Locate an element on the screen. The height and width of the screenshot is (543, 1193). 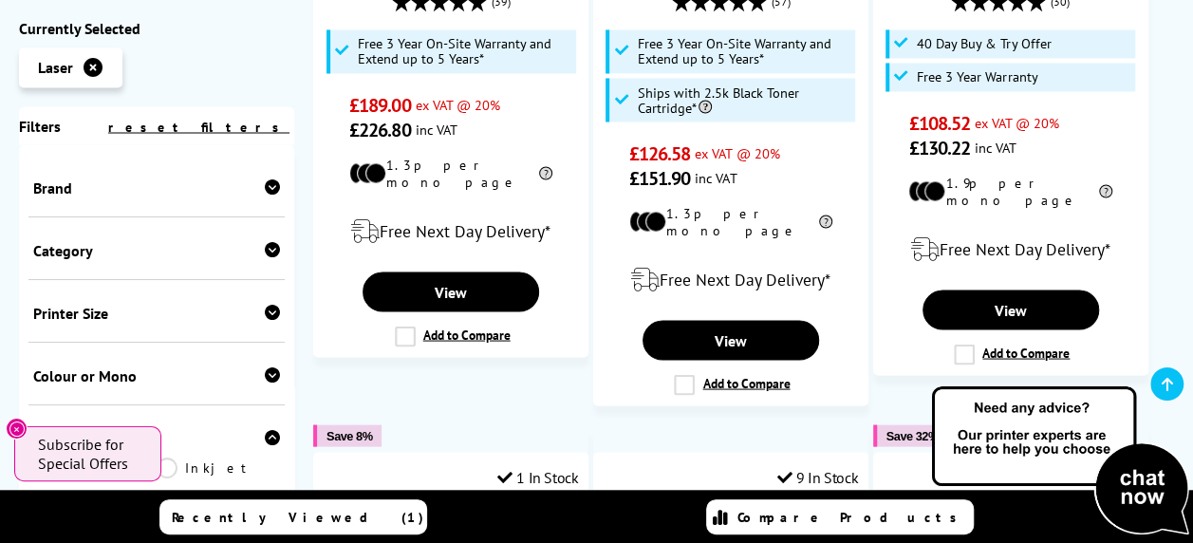
span: £130.22 is located at coordinates (939, 147).